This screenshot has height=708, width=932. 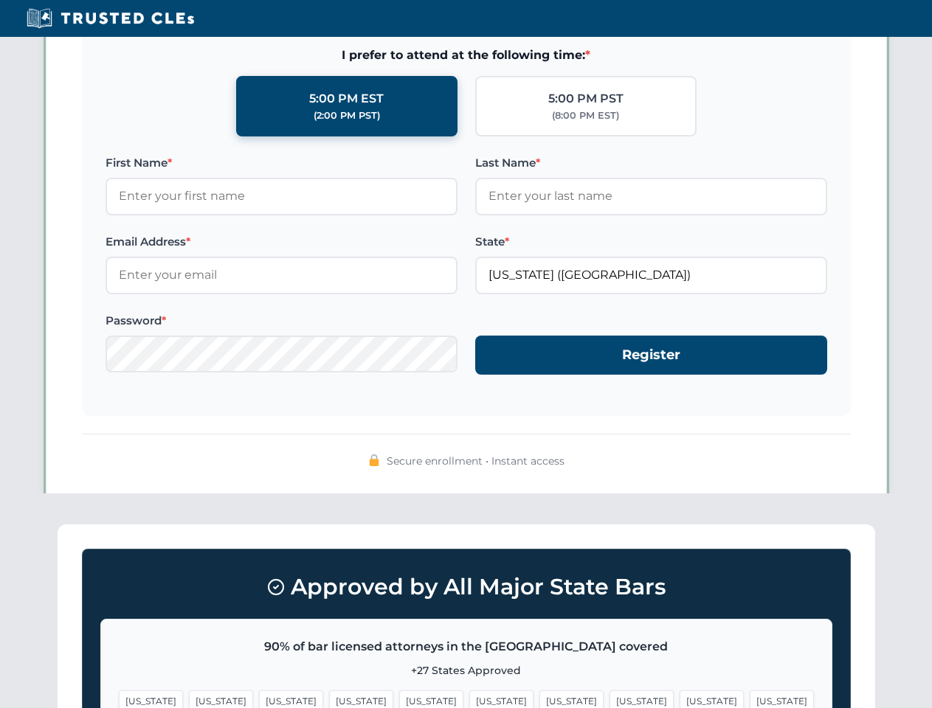 I want to click on input: Enter your first name, so click(x=281, y=196).